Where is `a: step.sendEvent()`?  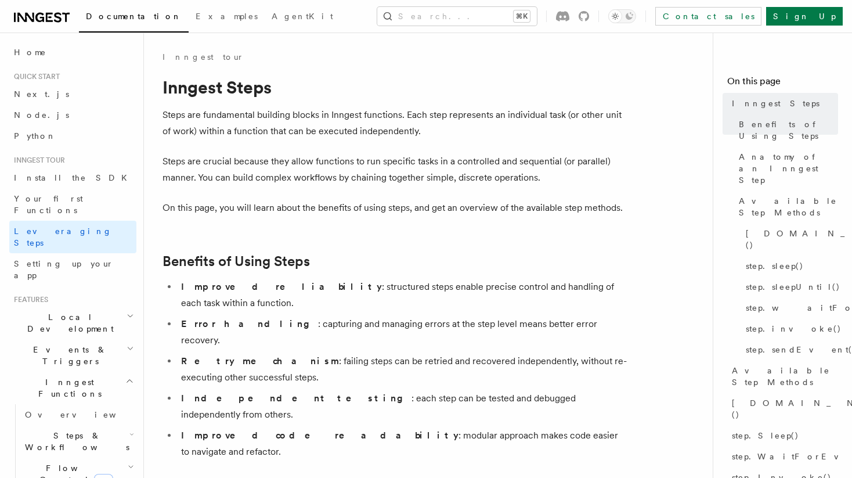
a: step.sendEvent() is located at coordinates (790, 350).